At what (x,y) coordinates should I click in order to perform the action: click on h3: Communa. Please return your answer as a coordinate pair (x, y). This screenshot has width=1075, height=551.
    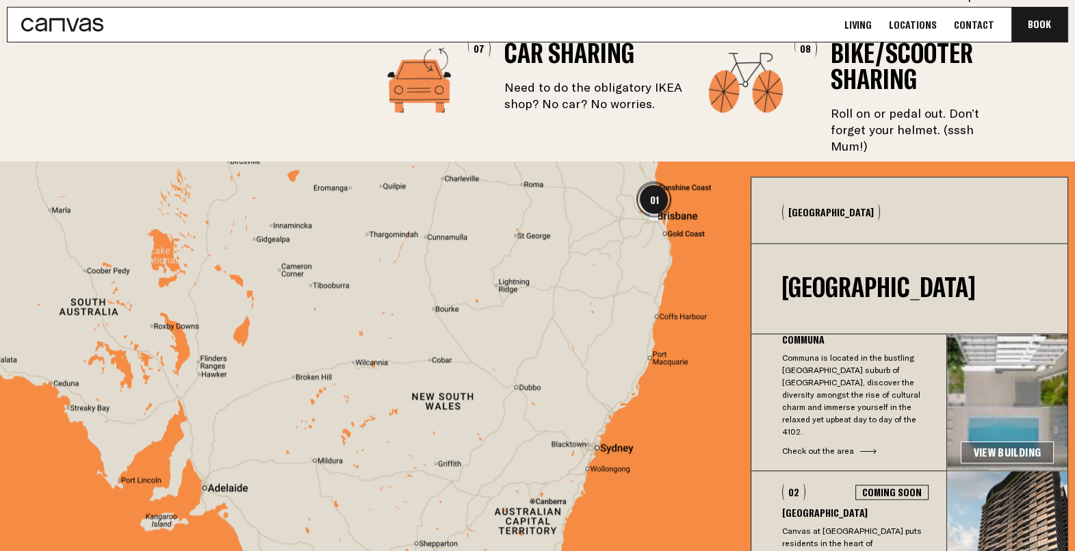
    Looking at the image, I should click on (856, 339).